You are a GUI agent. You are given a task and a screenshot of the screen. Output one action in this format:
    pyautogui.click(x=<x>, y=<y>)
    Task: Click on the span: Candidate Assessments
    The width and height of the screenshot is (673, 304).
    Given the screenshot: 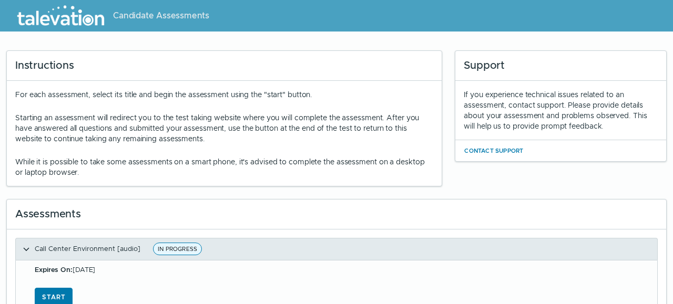 What is the action you would take?
    pyautogui.click(x=161, y=16)
    